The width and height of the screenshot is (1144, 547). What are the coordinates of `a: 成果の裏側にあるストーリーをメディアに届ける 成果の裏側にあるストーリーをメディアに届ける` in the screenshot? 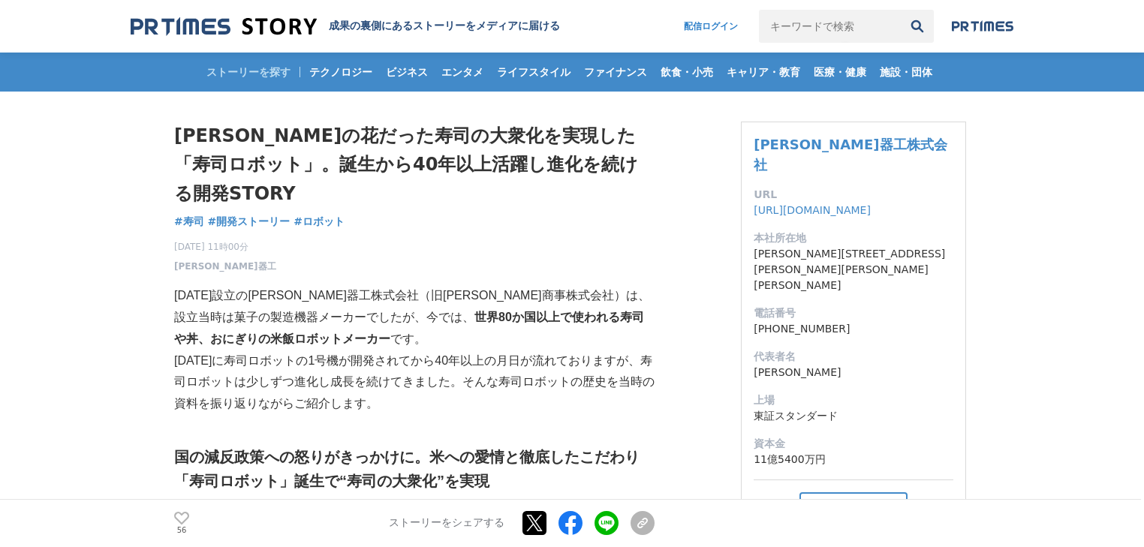 It's located at (345, 26).